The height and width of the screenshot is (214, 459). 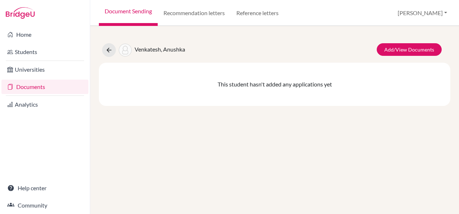 I want to click on div: This student hasn't added any applications yet, so click(x=274, y=84).